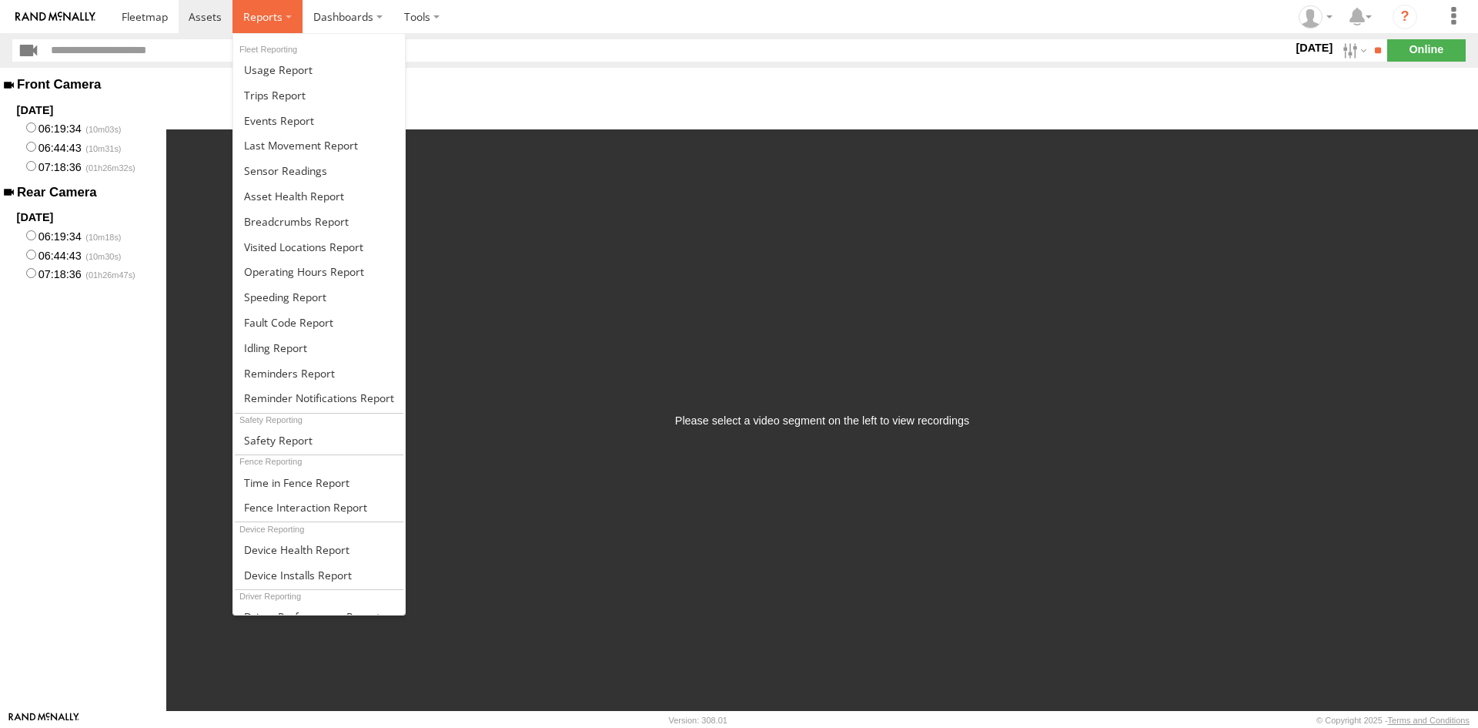 The height and width of the screenshot is (728, 1478). Describe the element at coordinates (319, 482) in the screenshot. I see `a: Time in Fences Report` at that location.